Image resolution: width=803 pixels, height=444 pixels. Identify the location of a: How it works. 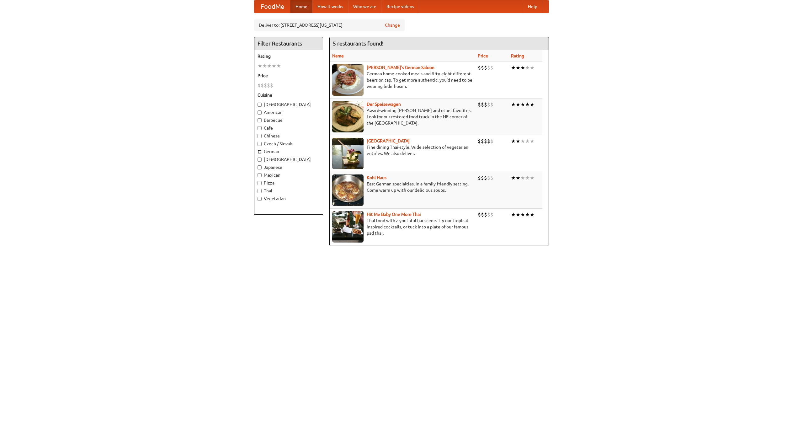
(330, 7).